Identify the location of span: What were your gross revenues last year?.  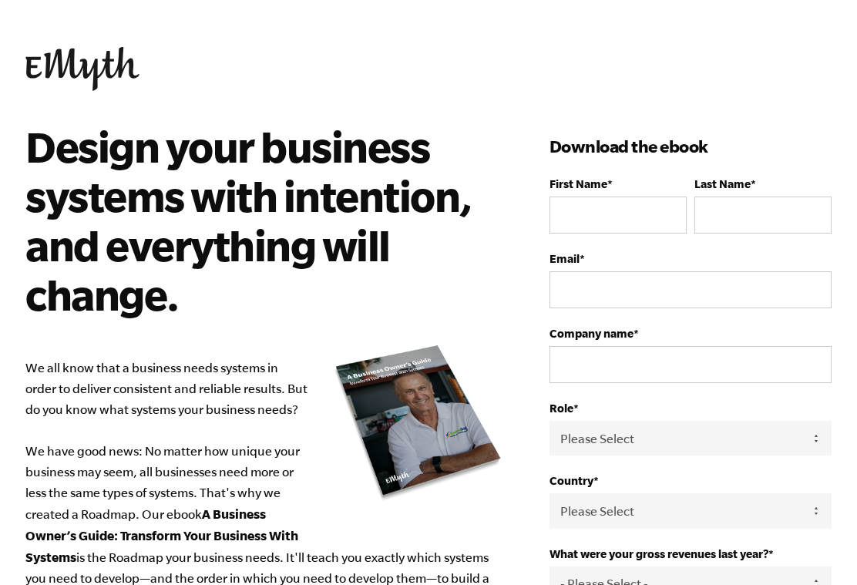
(659, 554).